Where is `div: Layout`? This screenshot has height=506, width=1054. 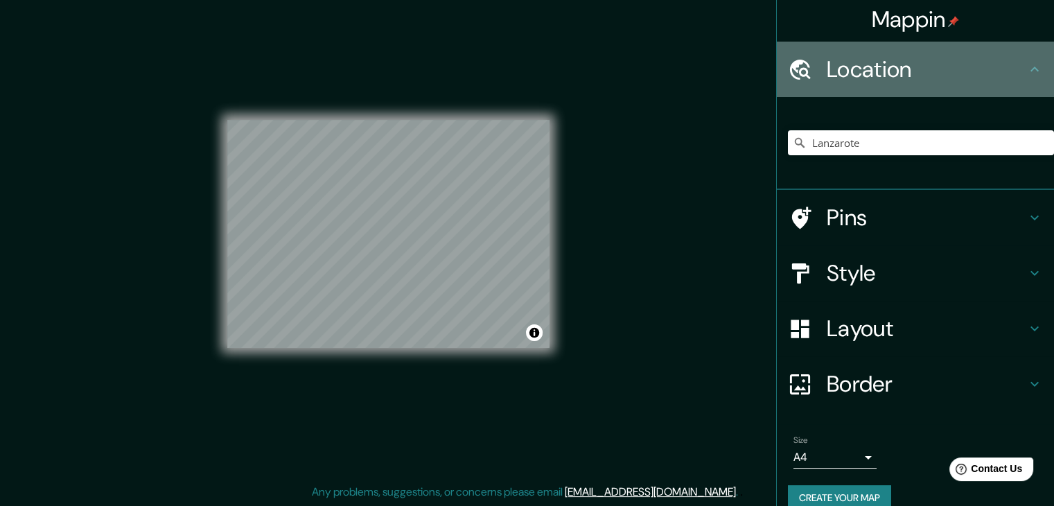 div: Layout is located at coordinates (915, 328).